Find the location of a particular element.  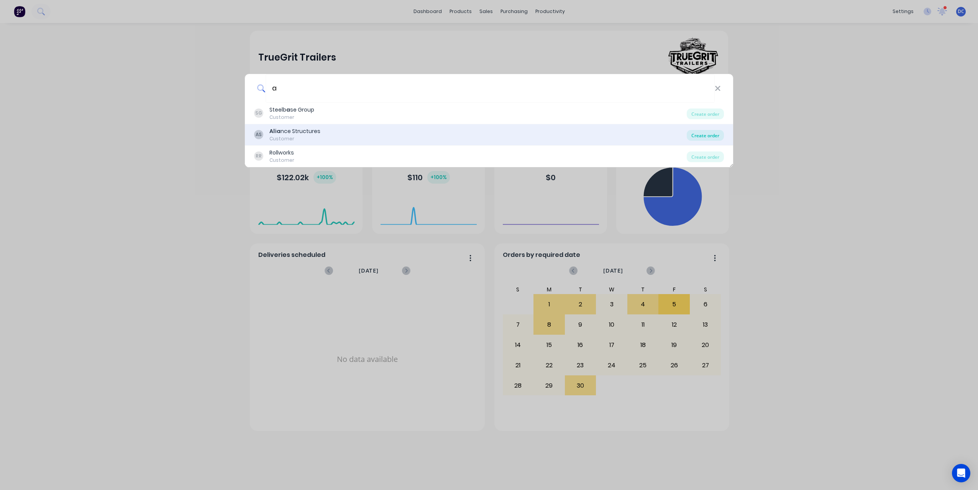

div: Open Intercom Messenger is located at coordinates (961, 473).